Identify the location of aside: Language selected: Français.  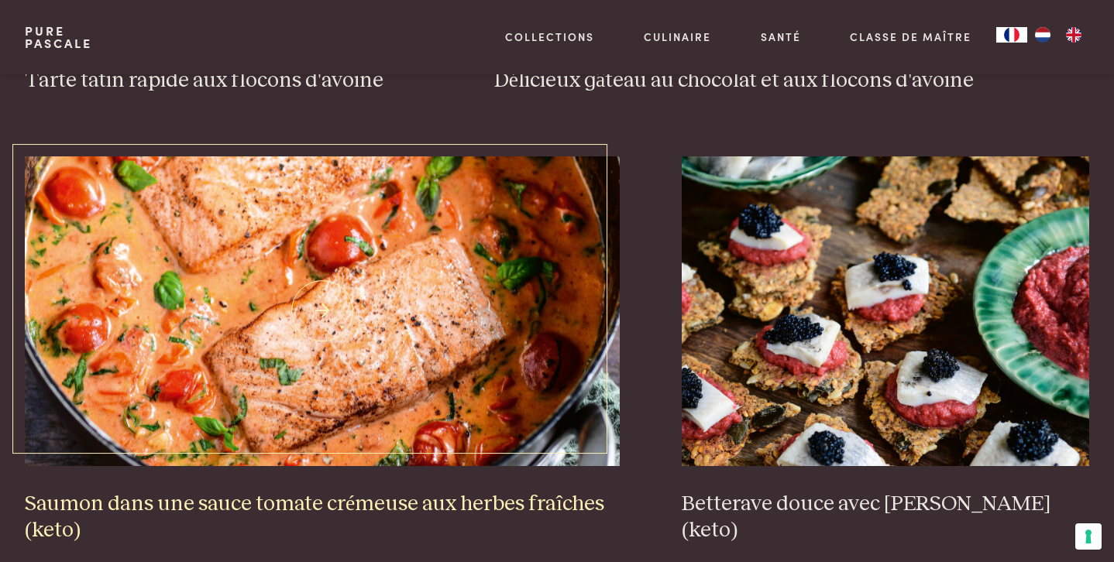
(1043, 35).